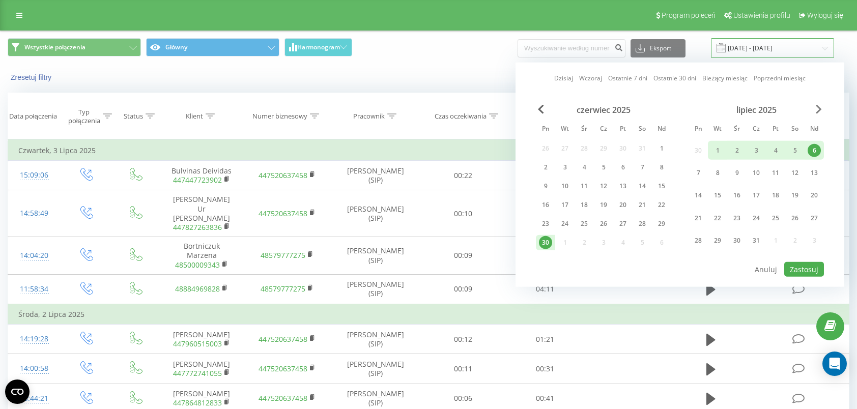 This screenshot has height=409, width=857. Describe the element at coordinates (766, 269) in the screenshot. I see `button: Anuluj` at that location.